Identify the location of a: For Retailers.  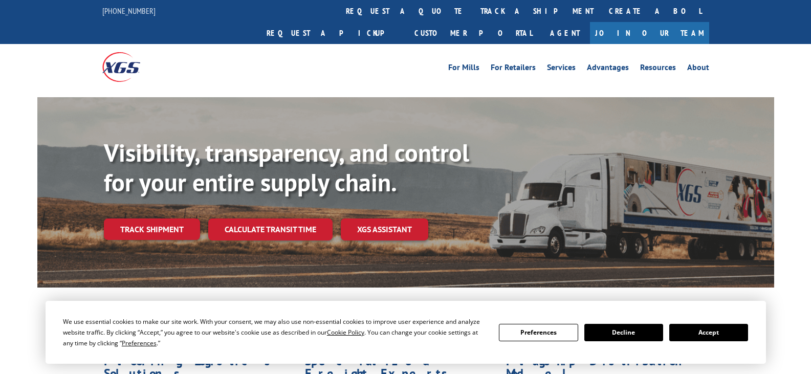
(513, 69).